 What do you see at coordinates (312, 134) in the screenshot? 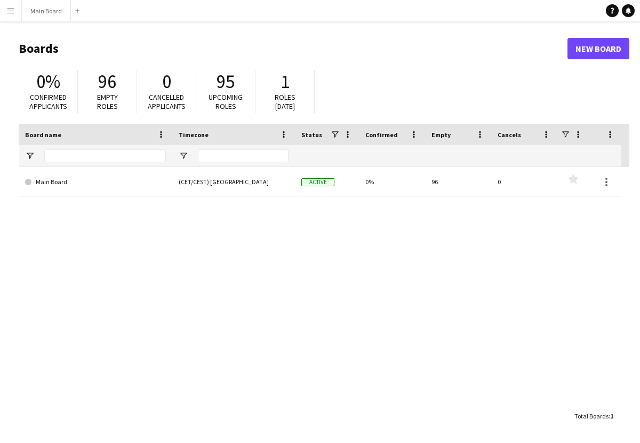
I see `span: Status` at bounding box center [312, 134].